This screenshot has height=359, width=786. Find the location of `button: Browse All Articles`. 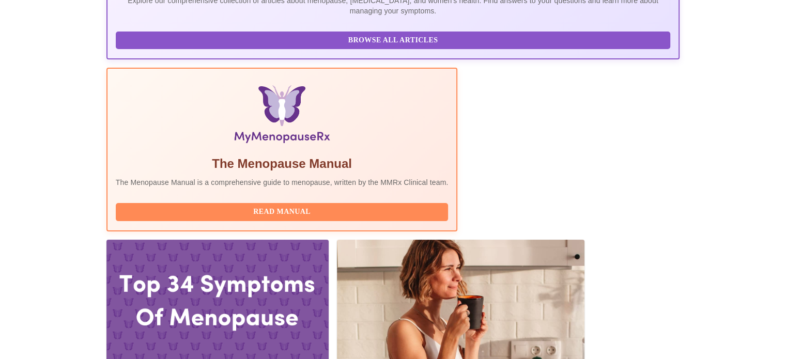

button: Browse All Articles is located at coordinates (393, 40).